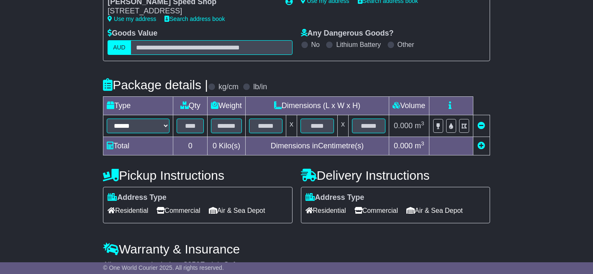 Image resolution: width=593 pixels, height=274 pixels. I want to click on label: lb/in, so click(260, 87).